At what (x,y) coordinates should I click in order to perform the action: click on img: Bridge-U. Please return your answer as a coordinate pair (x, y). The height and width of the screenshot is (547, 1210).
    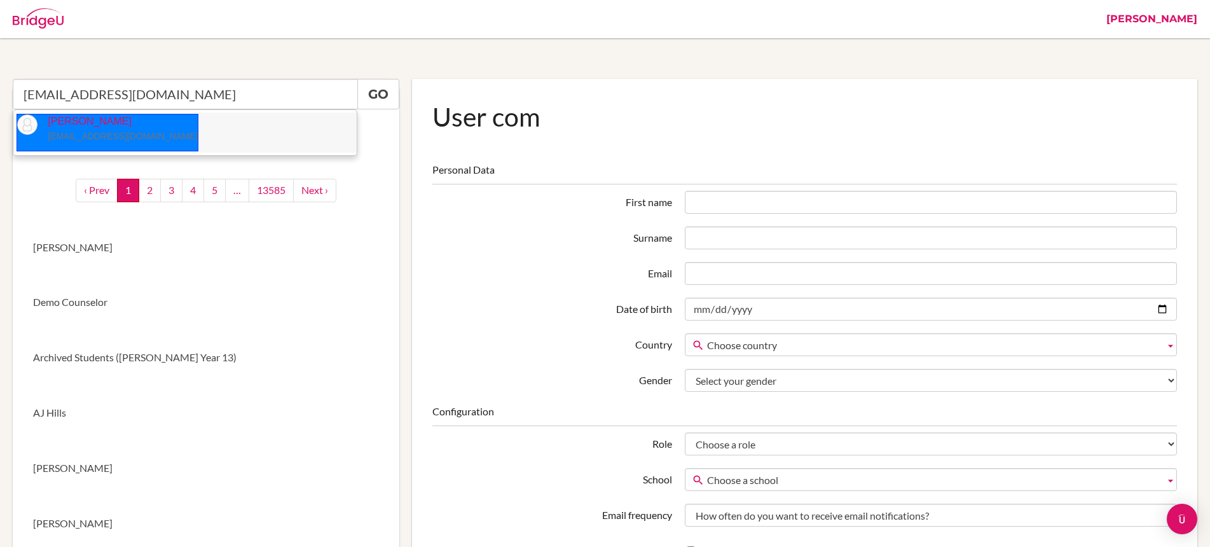
    Looking at the image, I should click on (38, 18).